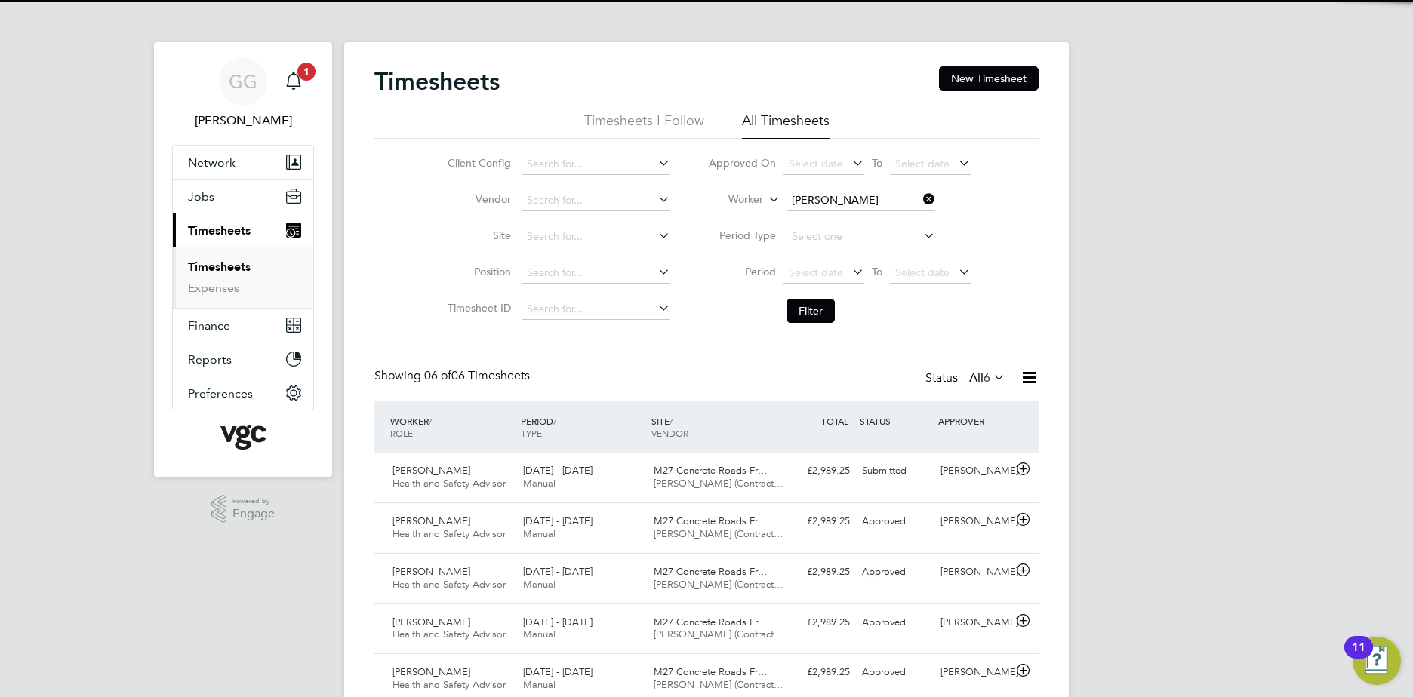 The image size is (1413, 697). What do you see at coordinates (209, 325) in the screenshot?
I see `span: Finance` at bounding box center [209, 325].